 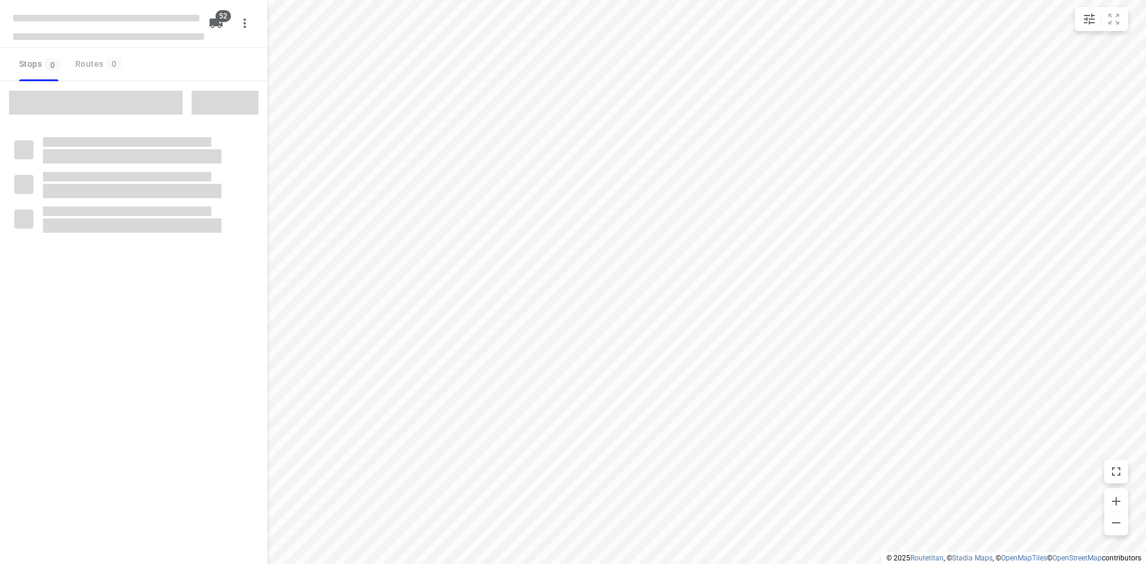 What do you see at coordinates (1077, 558) in the screenshot?
I see `a: OpenStreetMap` at bounding box center [1077, 558].